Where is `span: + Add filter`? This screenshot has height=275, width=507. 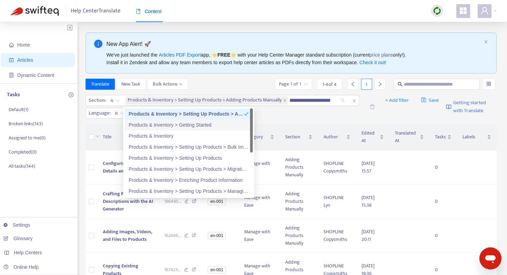
span: + Add filter is located at coordinates (397, 100).